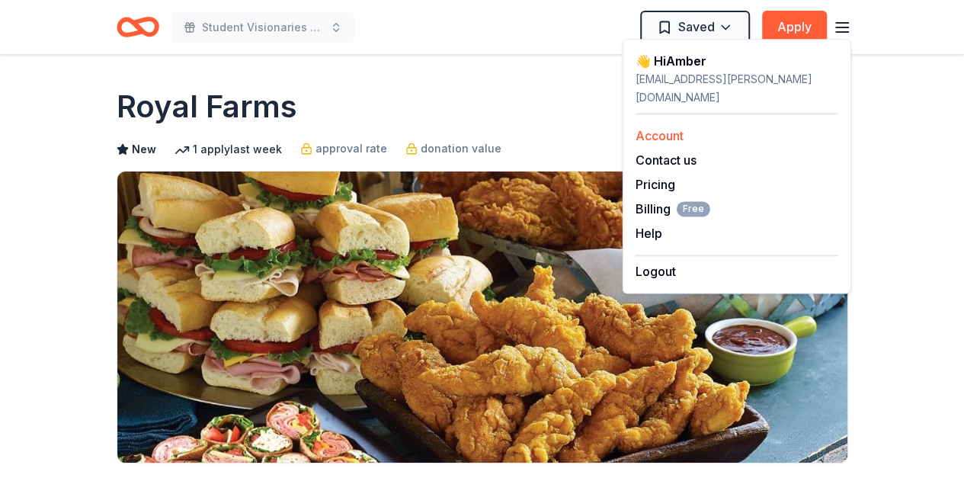  What do you see at coordinates (483, 317) in the screenshot?
I see `img: Image for Royal Farms` at bounding box center [483, 317].